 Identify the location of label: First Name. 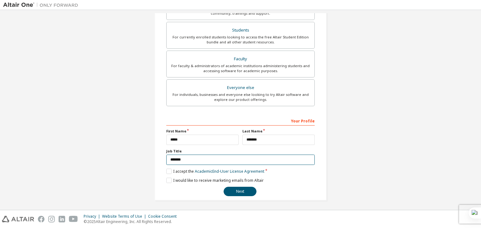
(202, 131).